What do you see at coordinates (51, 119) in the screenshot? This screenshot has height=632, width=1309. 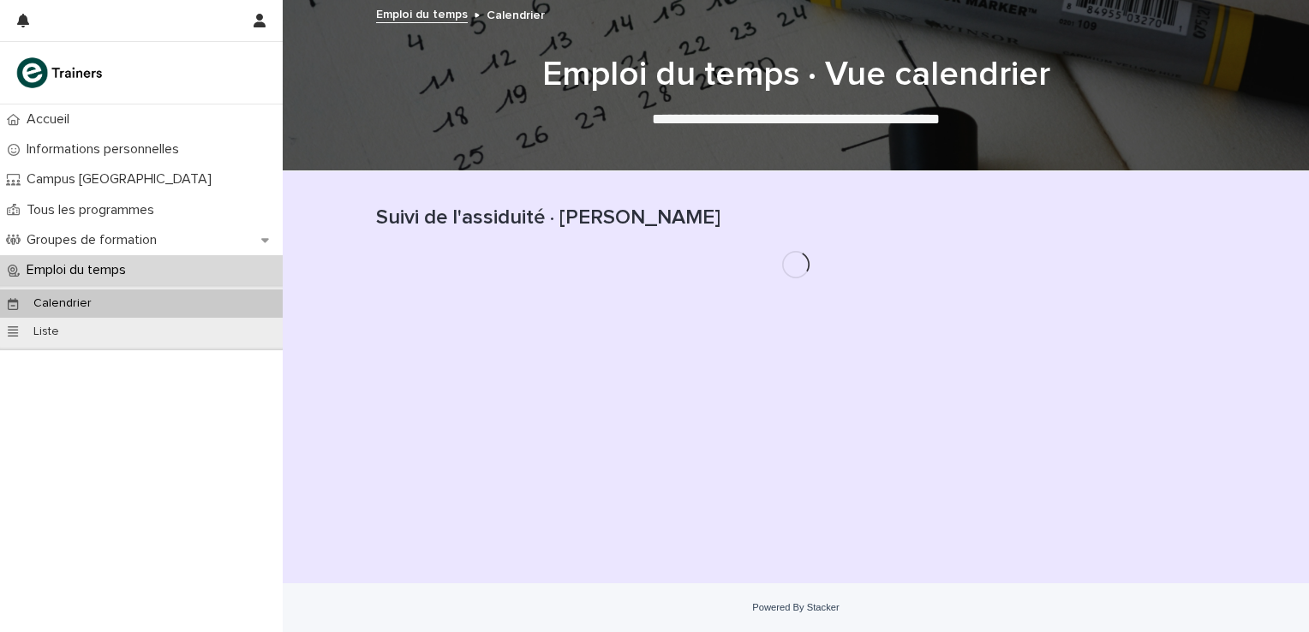 I see `p: Accueil` at bounding box center [51, 119].